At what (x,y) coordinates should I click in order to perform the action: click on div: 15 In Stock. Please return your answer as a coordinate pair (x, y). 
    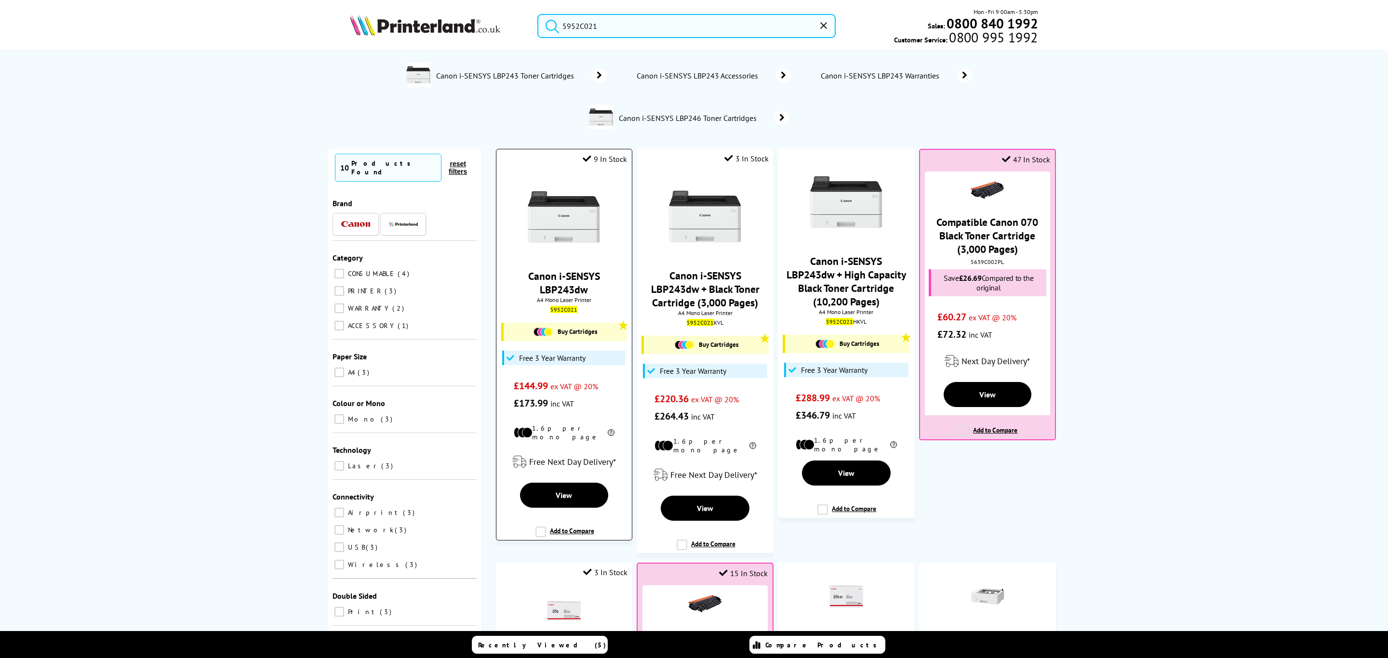
    Looking at the image, I should click on (743, 574).